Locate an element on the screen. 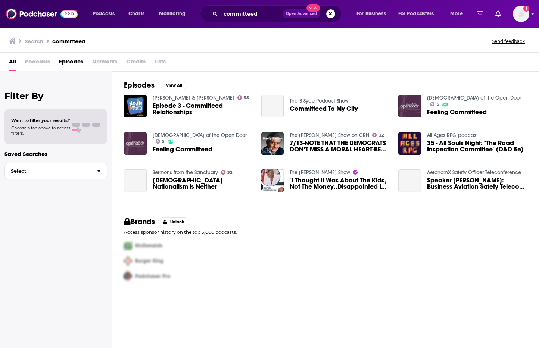 The height and width of the screenshot is (348, 539). img: 35 - All Souls Night: "The Road Inspection Committee" (D&D 5e) is located at coordinates (409, 143).